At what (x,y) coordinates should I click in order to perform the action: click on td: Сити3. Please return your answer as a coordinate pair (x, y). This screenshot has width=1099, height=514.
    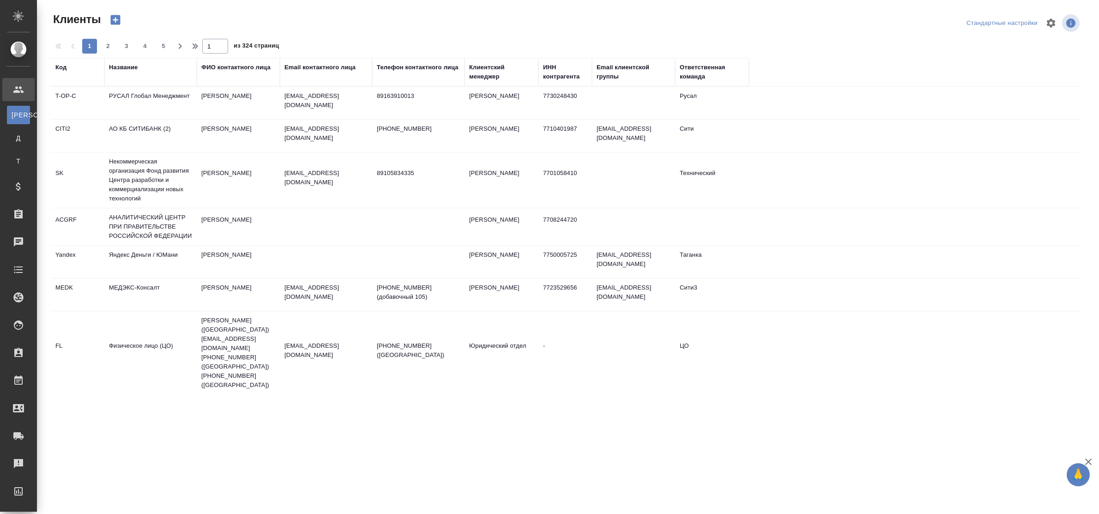
    Looking at the image, I should click on (712, 295).